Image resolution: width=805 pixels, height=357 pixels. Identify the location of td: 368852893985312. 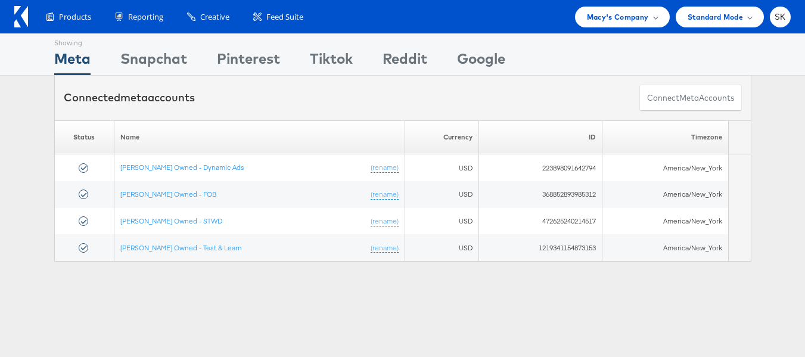
(541, 194).